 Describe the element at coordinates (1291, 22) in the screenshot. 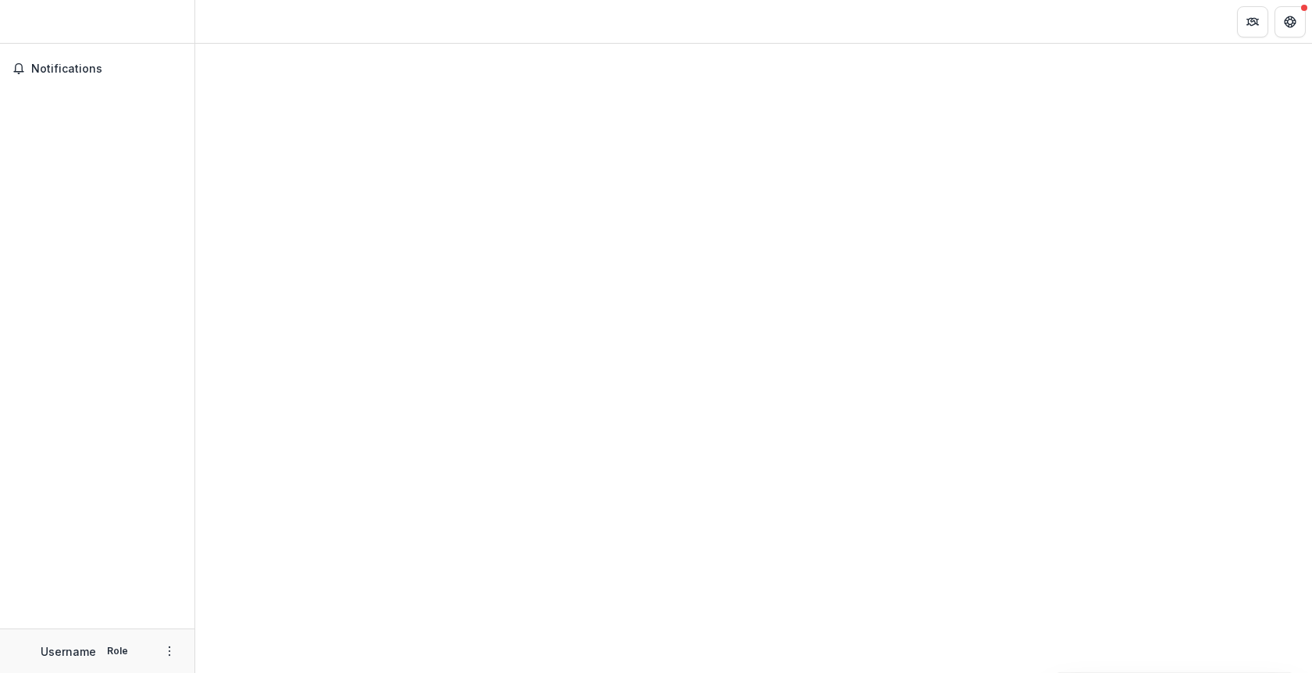

I see `button: Get Help` at that location.